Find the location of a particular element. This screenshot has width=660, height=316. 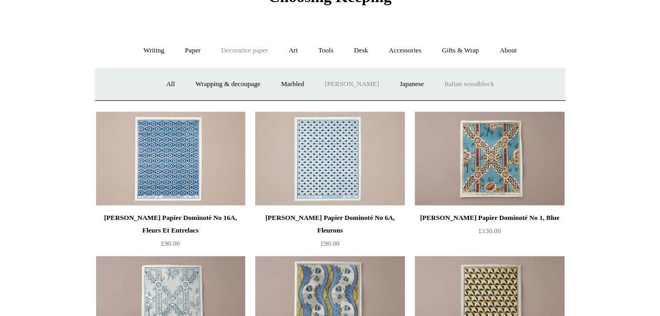

a: Desk is located at coordinates (361, 50).